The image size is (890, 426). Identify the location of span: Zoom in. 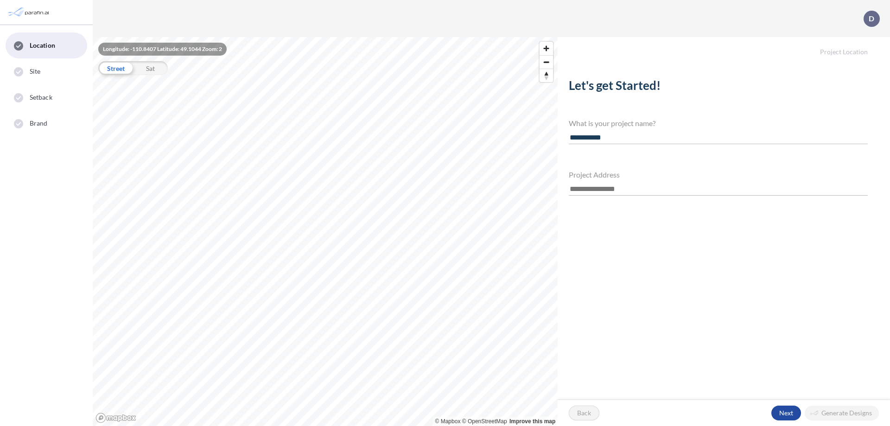
(546, 48).